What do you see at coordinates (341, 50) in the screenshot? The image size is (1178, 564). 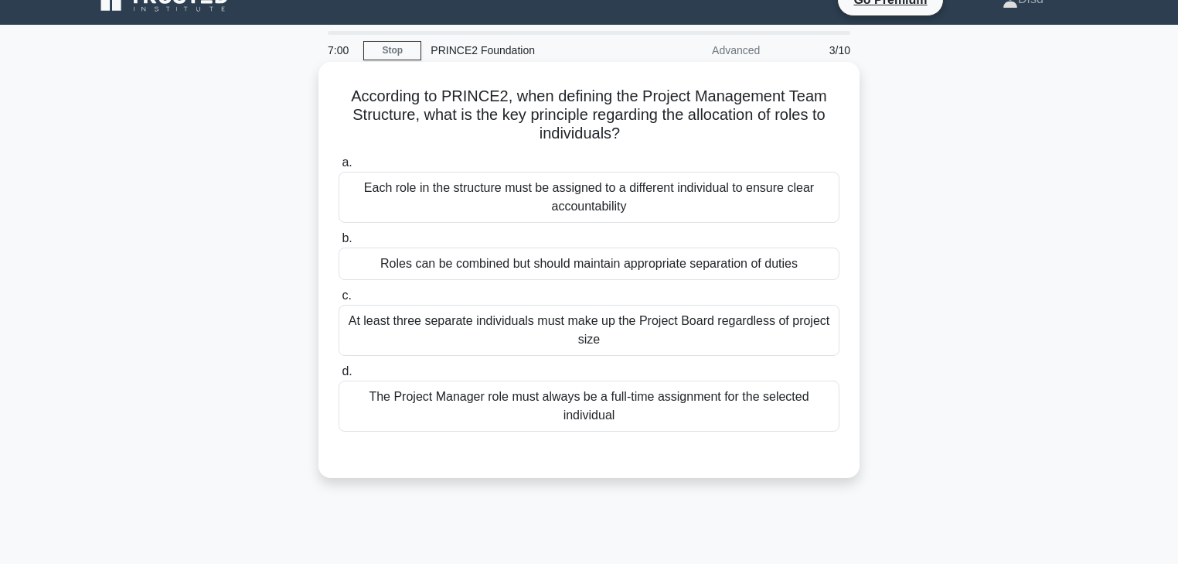 I see `div: 7:00` at bounding box center [341, 50].